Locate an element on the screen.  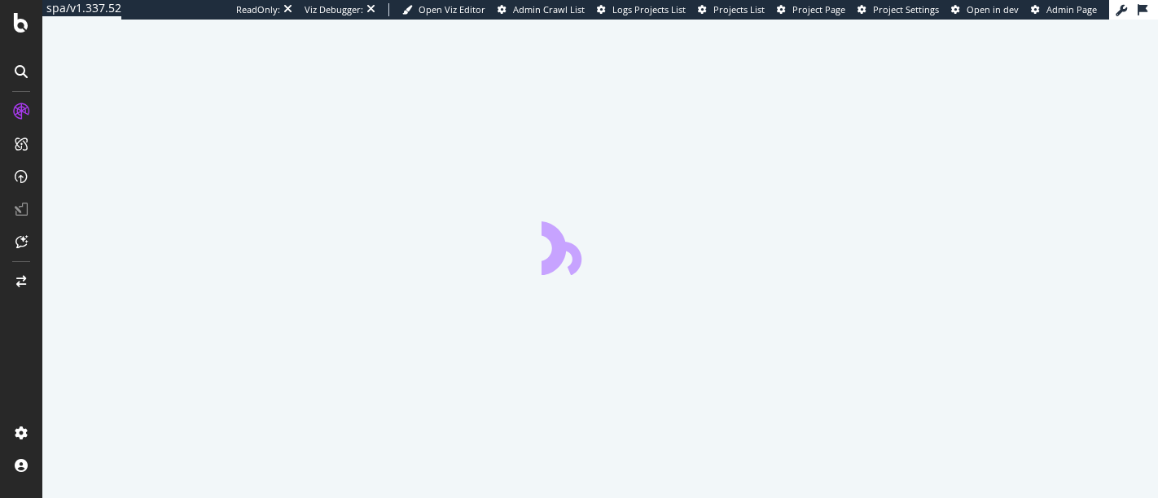
a: Projects List is located at coordinates (731, 10).